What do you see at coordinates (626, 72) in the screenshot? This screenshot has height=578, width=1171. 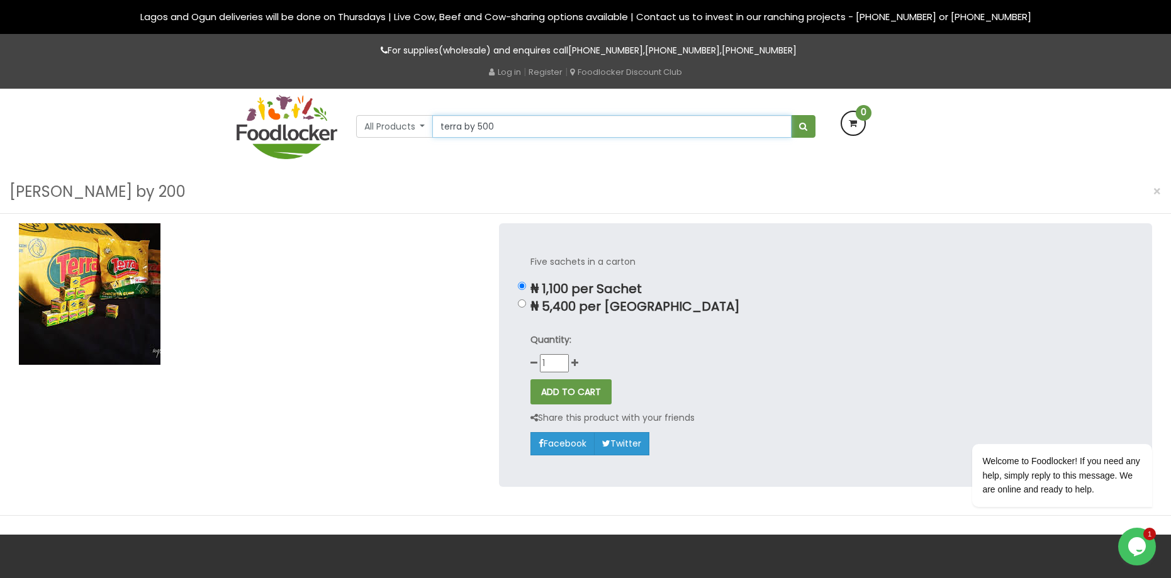 I see `a: Foodlocker Discount Club` at bounding box center [626, 72].